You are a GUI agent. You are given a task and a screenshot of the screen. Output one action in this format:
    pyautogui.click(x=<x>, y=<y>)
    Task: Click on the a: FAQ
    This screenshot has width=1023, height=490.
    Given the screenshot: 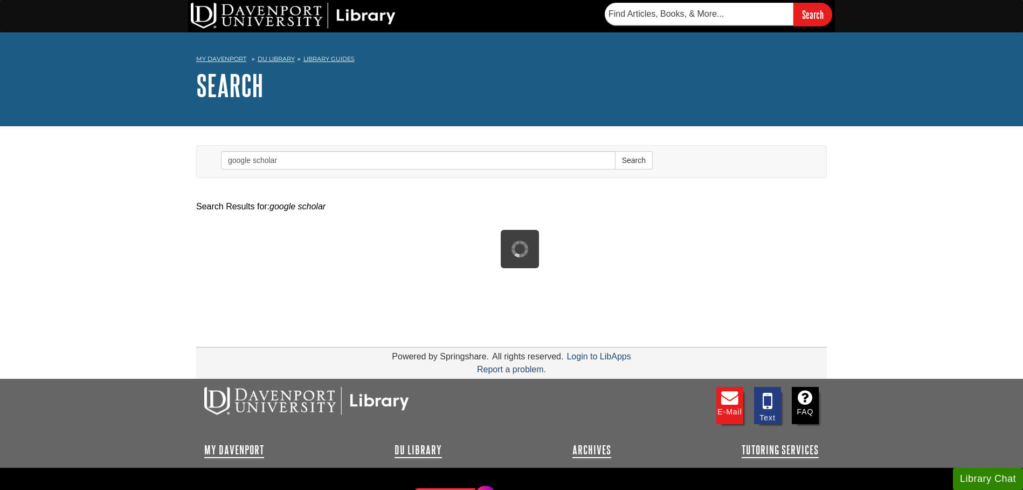 What is the action you would take?
    pyautogui.click(x=806, y=405)
    